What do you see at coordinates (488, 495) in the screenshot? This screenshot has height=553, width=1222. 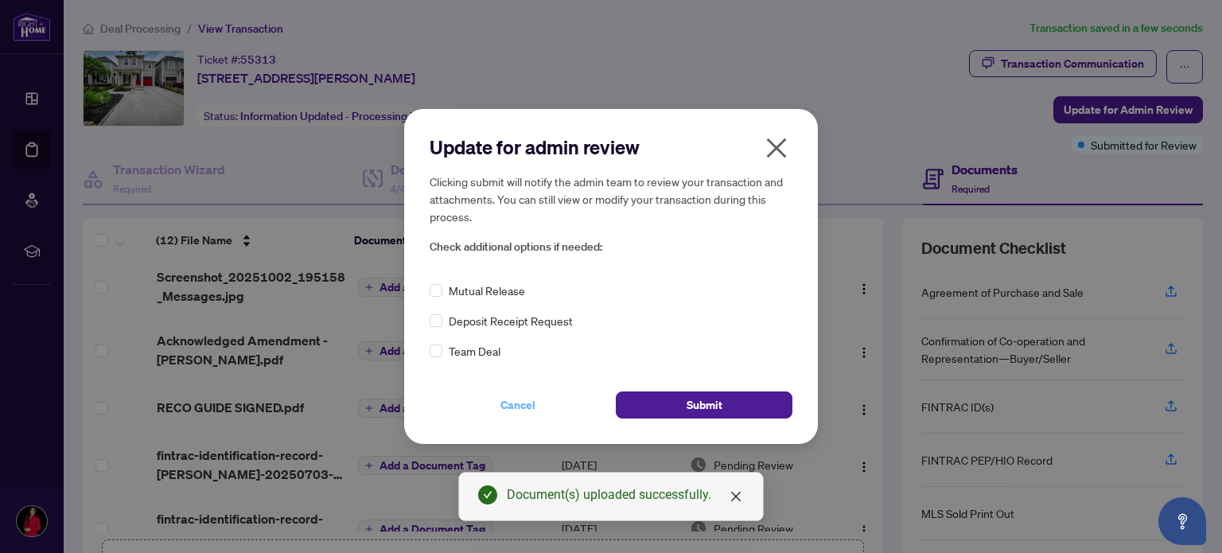 I see `span: check-circle` at bounding box center [488, 495].